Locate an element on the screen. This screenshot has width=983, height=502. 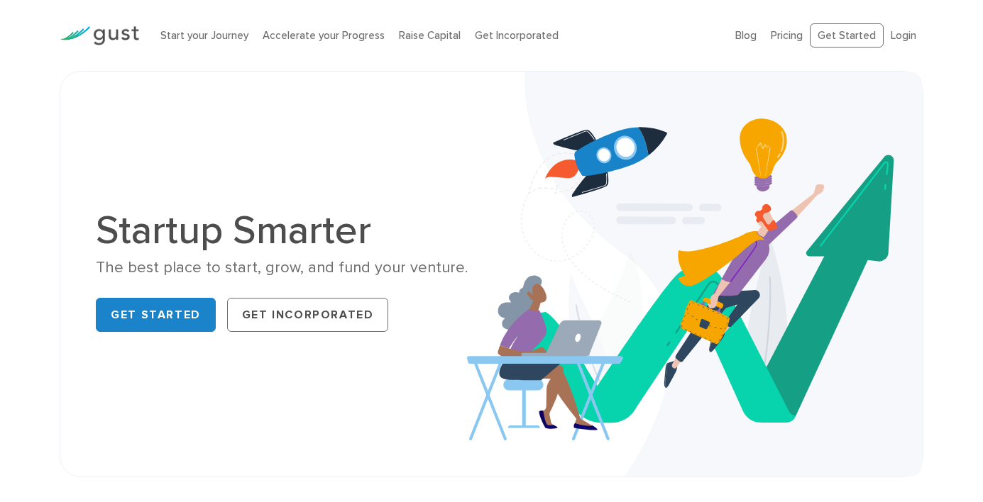
a: Blog is located at coordinates (746, 35).